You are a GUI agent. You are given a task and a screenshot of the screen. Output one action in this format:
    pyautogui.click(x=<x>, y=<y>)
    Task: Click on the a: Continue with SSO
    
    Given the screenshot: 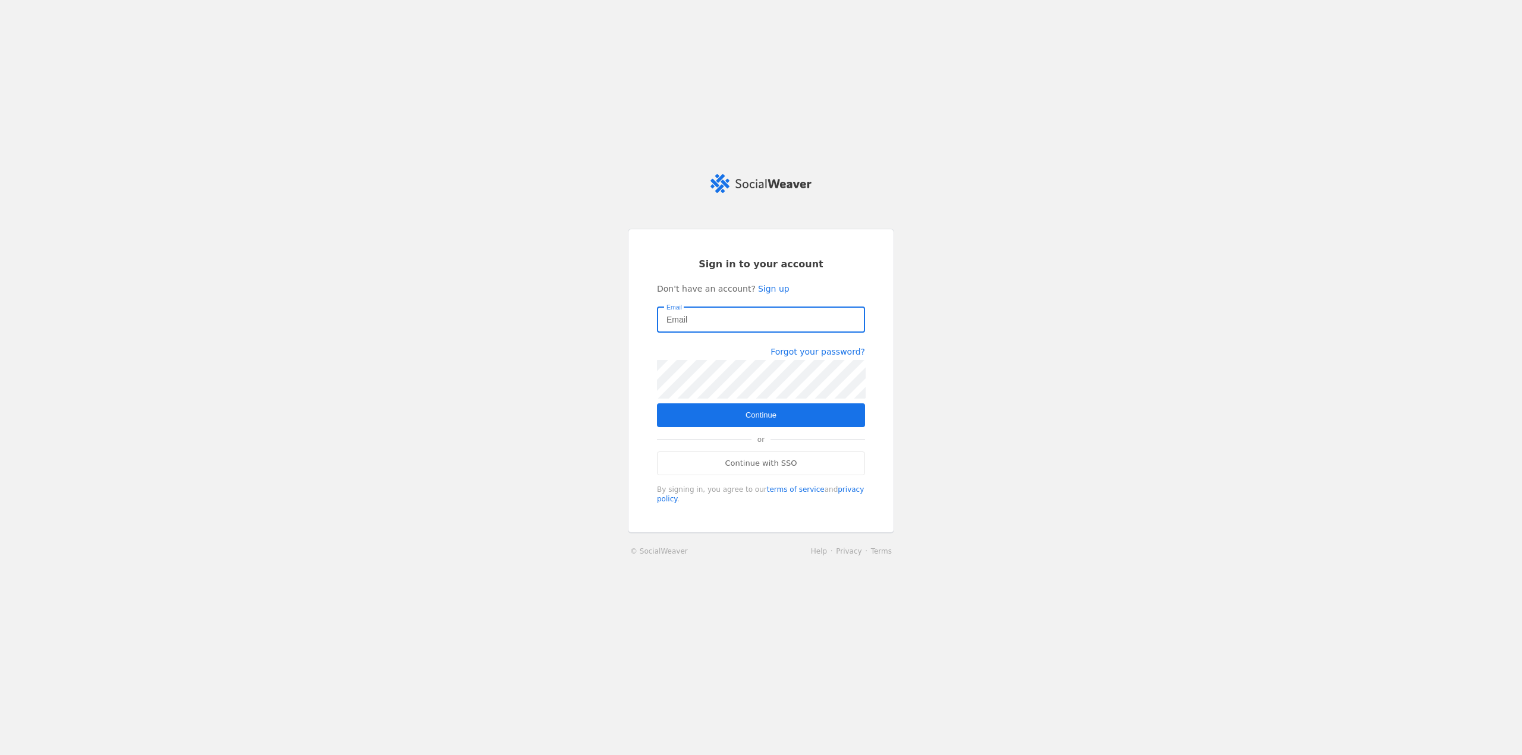 What is the action you would take?
    pyautogui.click(x=761, y=464)
    